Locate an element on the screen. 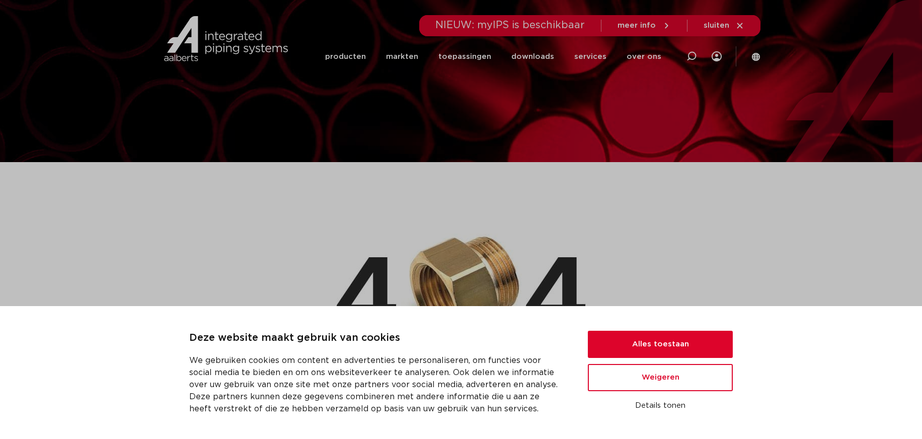 The image size is (922, 439). span: meer info is located at coordinates (637, 25).